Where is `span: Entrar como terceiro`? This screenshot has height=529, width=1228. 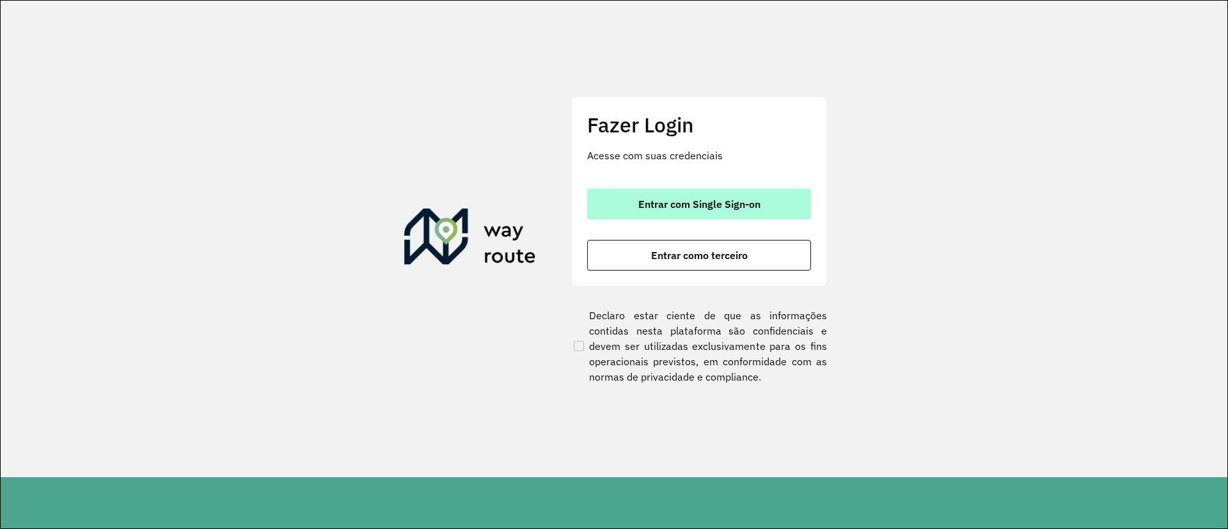
span: Entrar como terceiro is located at coordinates (699, 255).